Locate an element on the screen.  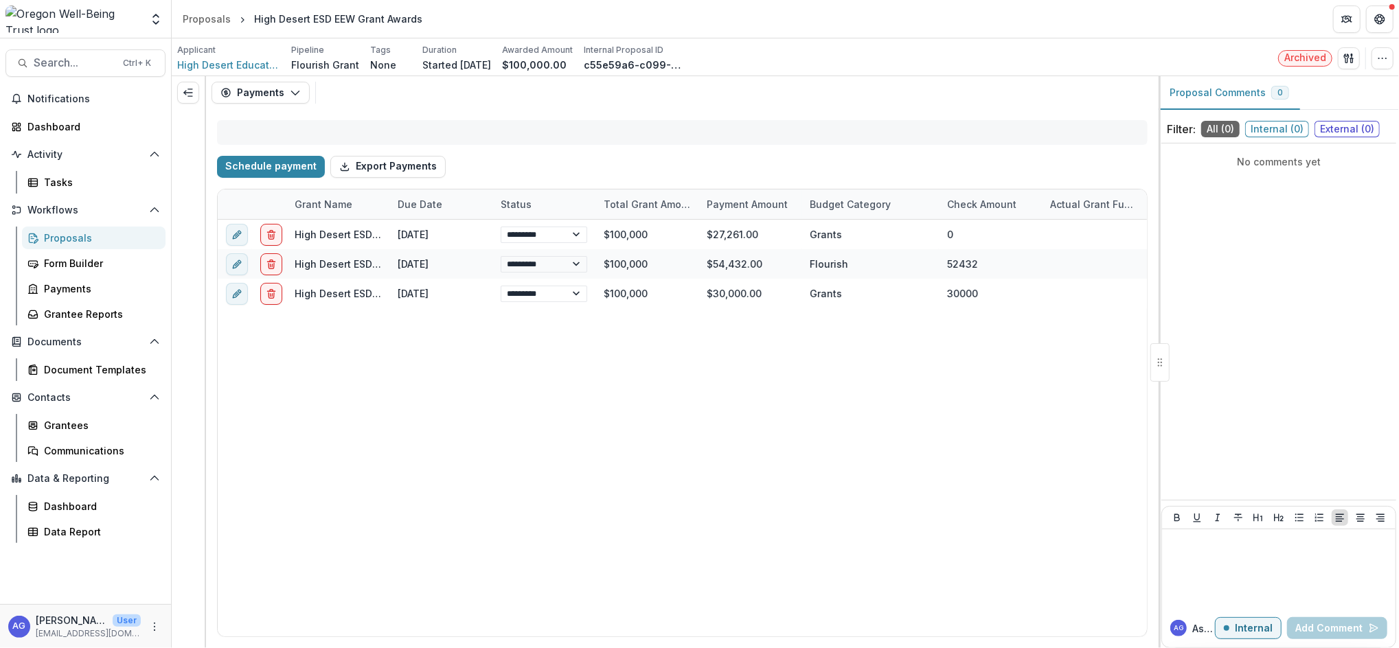
div: Ctrl + K is located at coordinates (137, 63).